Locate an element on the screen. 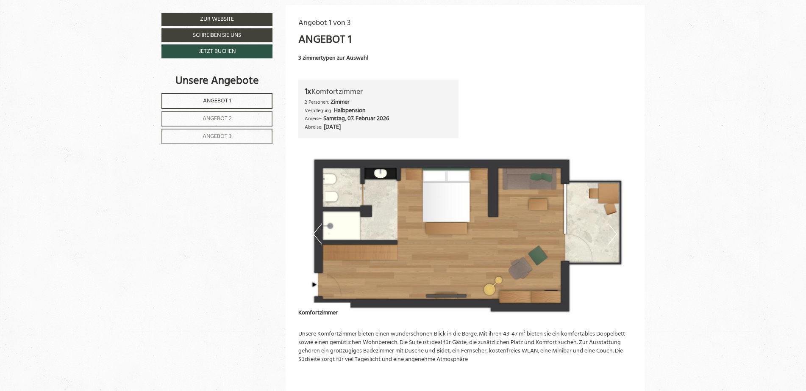 The width and height of the screenshot is (806, 391). p: Unsere Komfortzimmer bieten einen wunderschönen Blick in die Berge. Mit ihren 43-47 m² bieten sie... is located at coordinates (465, 347).